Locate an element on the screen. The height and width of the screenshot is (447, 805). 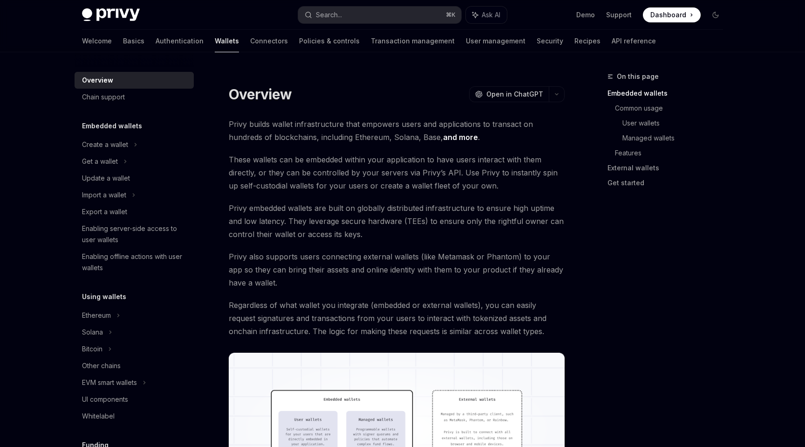
a: Chain support is located at coordinates (134, 97).